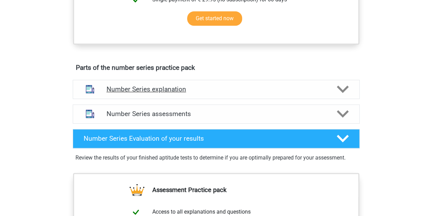 This screenshot has height=216, width=432. I want to click on h4: Number Series explanation, so click(216, 89).